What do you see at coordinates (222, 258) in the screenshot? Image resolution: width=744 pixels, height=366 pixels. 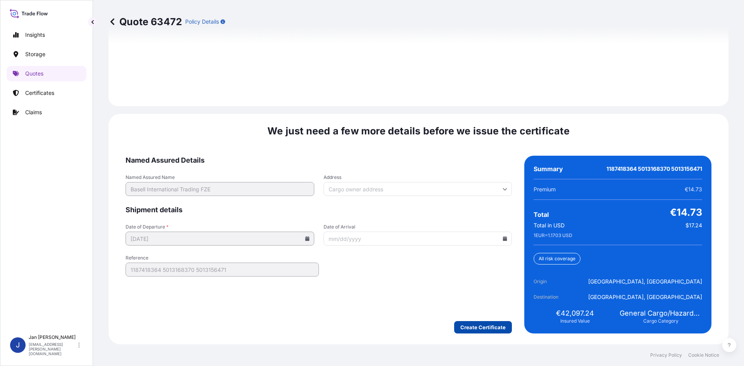 I see `span: Reference` at bounding box center [222, 258].